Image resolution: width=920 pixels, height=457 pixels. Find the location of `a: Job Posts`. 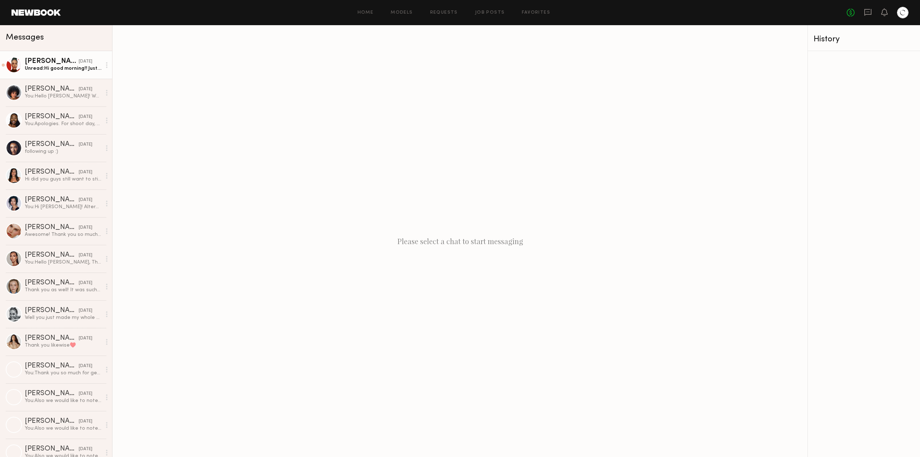

a: Job Posts is located at coordinates (490, 13).